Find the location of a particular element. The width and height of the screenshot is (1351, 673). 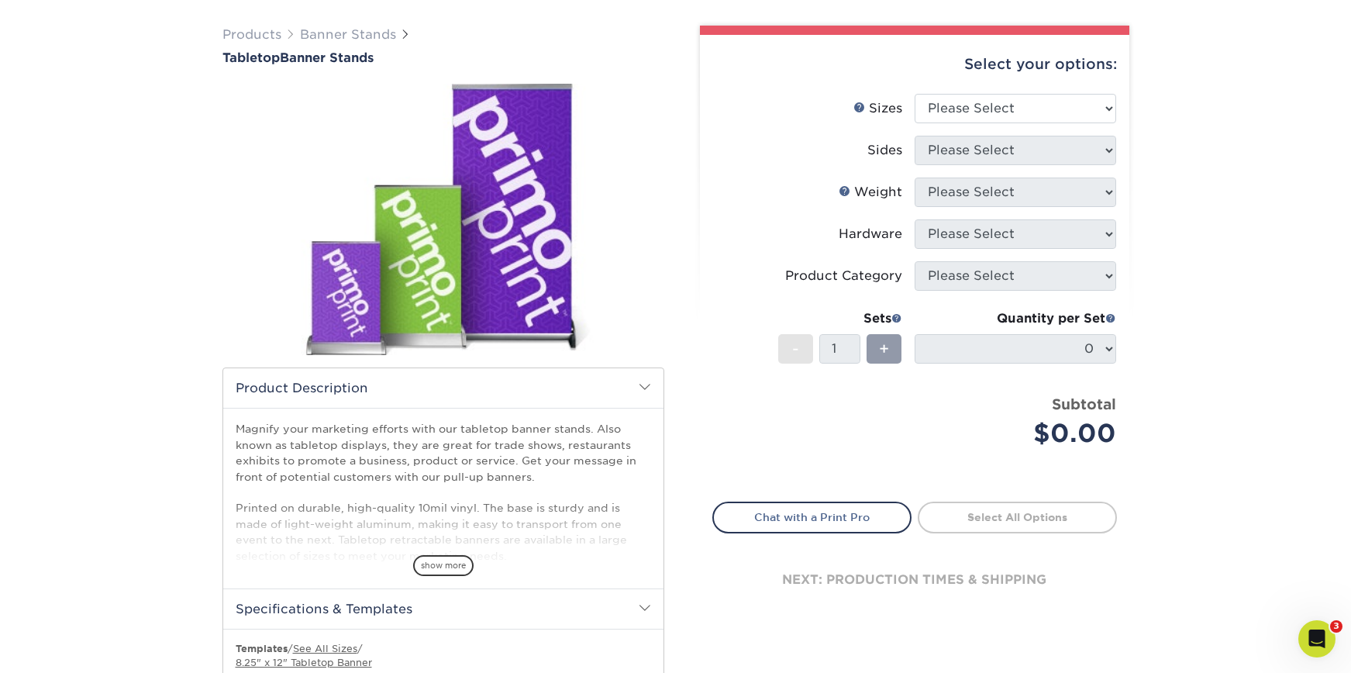

a: Select All Options is located at coordinates (1017, 517).